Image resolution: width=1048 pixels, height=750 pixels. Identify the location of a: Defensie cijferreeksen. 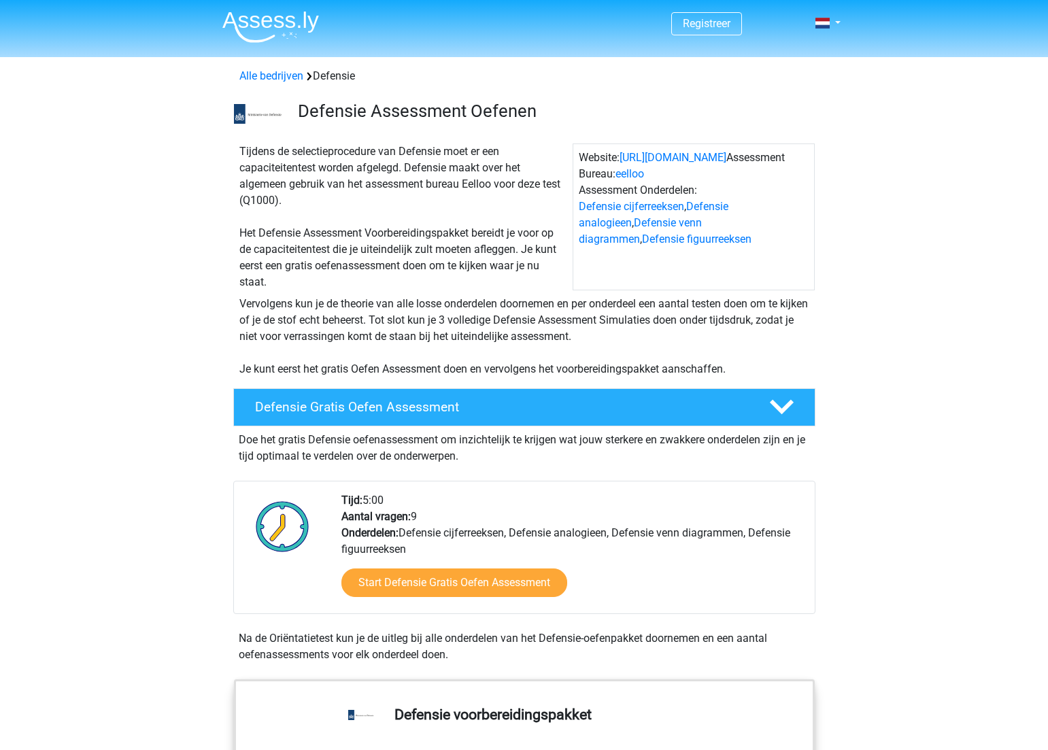
(631, 206).